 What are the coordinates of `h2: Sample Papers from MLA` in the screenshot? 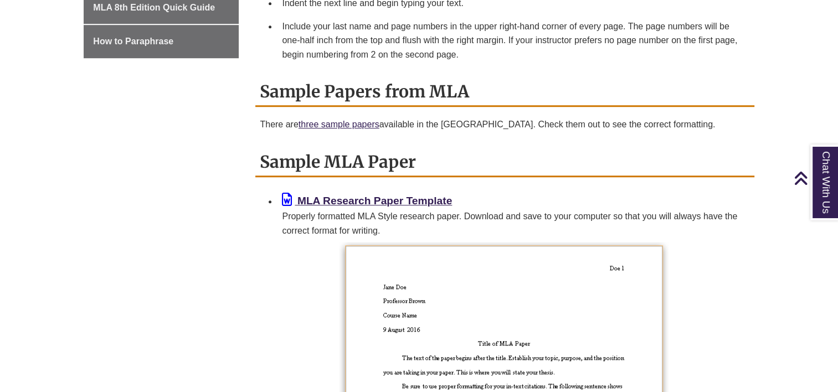 It's located at (505, 92).